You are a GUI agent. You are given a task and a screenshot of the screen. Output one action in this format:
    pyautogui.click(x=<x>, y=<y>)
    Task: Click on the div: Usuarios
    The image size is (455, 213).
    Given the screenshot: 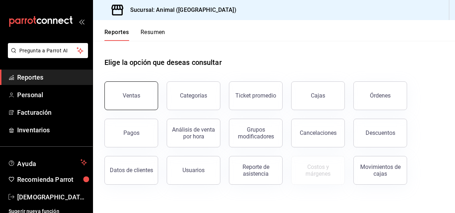 What is the action you would take?
    pyautogui.click(x=194, y=170)
    